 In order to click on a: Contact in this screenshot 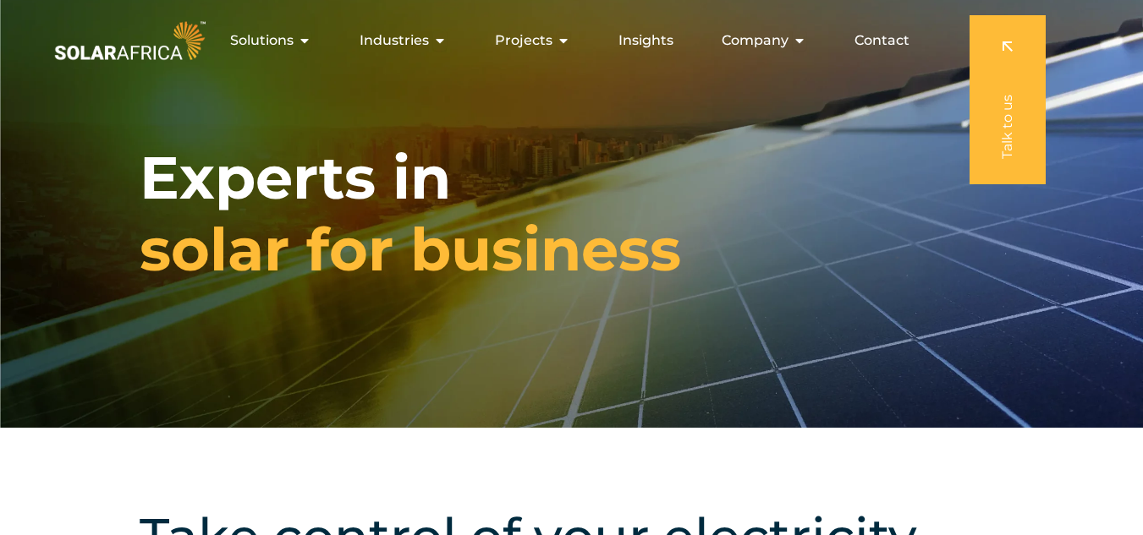, I will do `click(881, 41)`.